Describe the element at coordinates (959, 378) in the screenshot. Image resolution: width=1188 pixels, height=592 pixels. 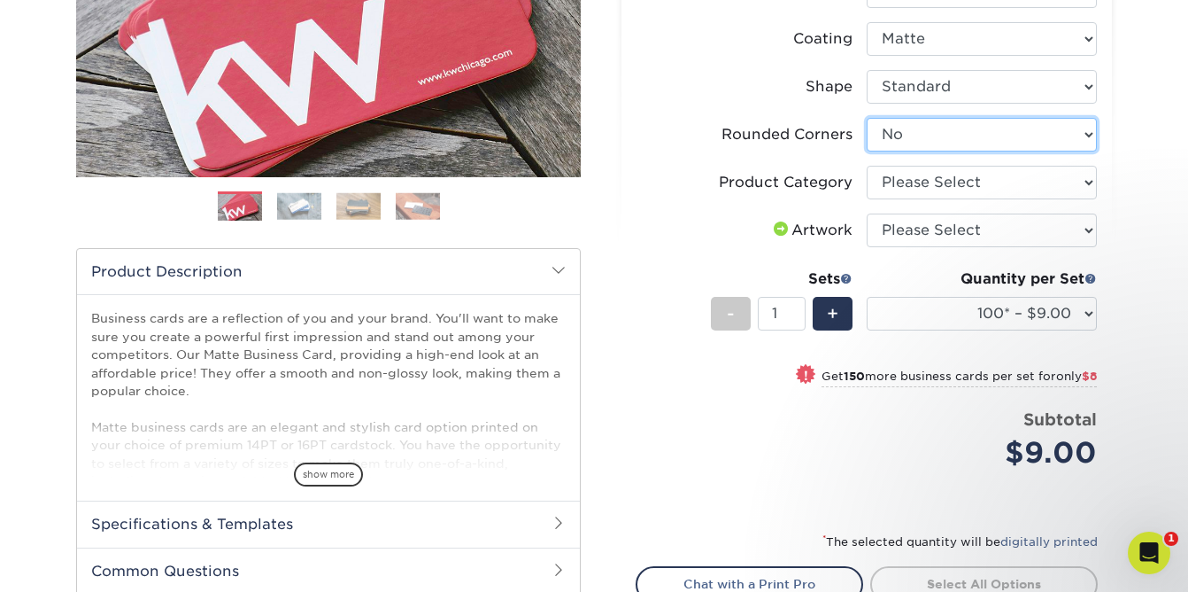
I see `small: Get more business cards per set for` at that location.